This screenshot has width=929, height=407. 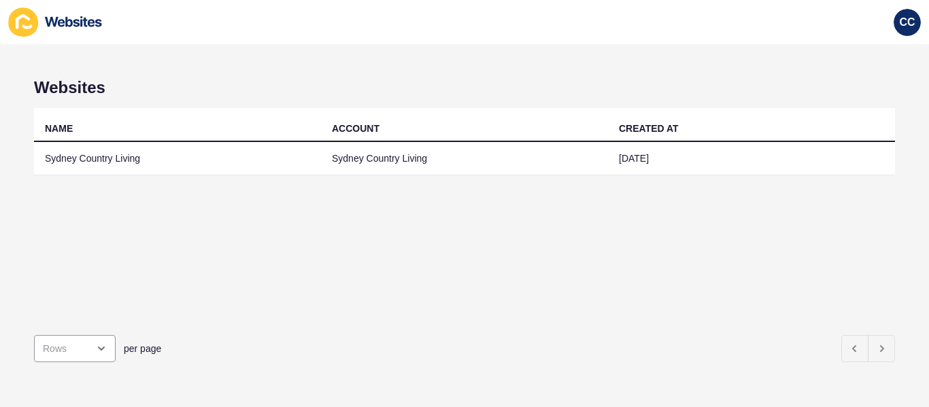 I want to click on span: per page, so click(x=142, y=349).